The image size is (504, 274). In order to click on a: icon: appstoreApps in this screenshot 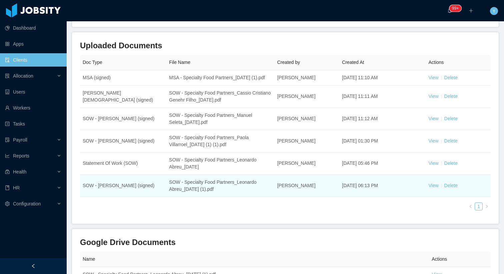, I will do `click(33, 44)`.